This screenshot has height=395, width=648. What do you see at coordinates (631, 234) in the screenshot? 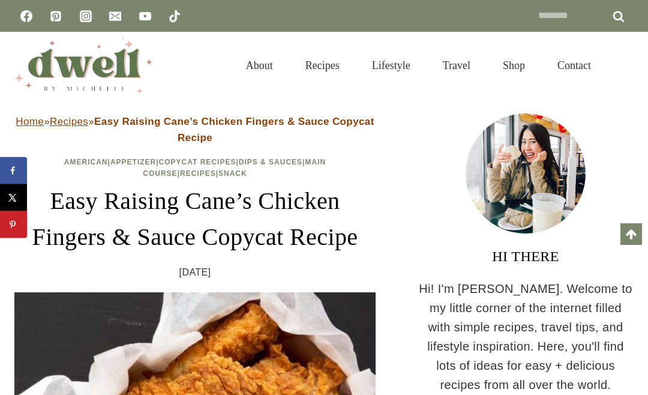
I see `a: Scroll to top` at bounding box center [631, 234].